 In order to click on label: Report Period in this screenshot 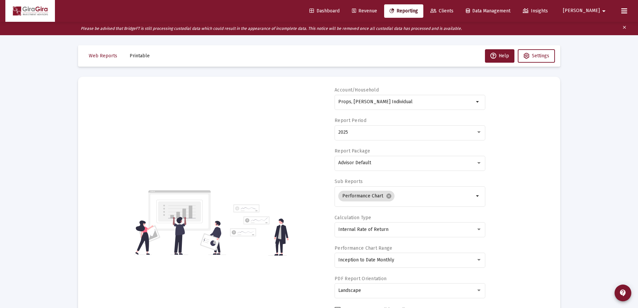, I will do `click(350, 120)`.